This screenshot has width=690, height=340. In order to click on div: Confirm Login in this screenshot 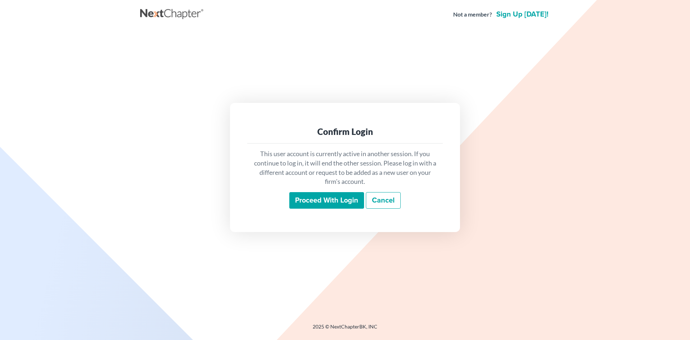, I will do `click(345, 131)`.